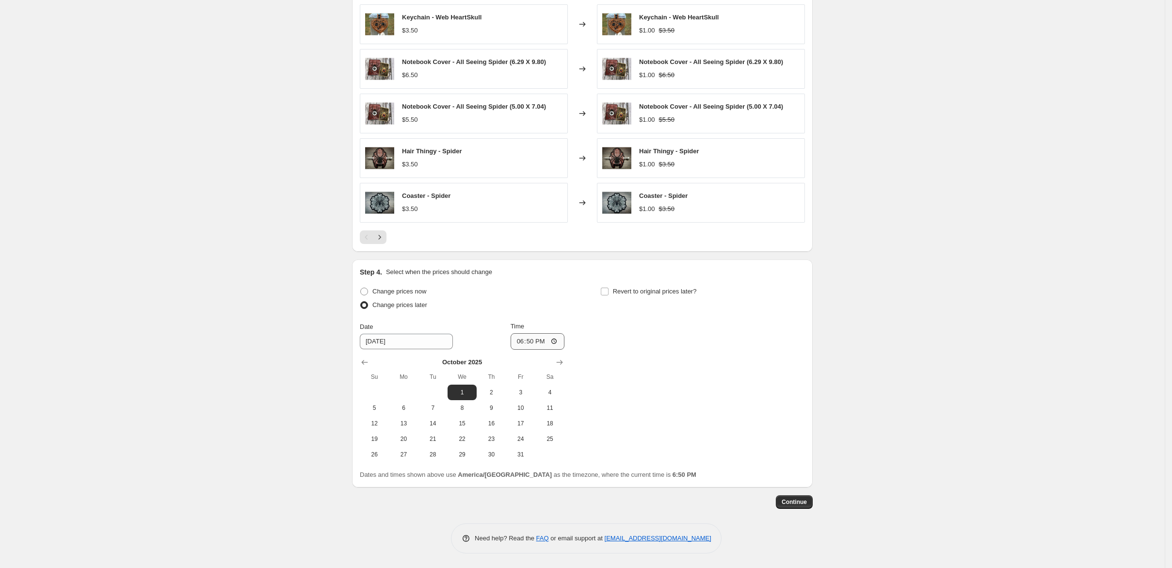 The image size is (1172, 568). I want to click on span: 24, so click(521, 439).